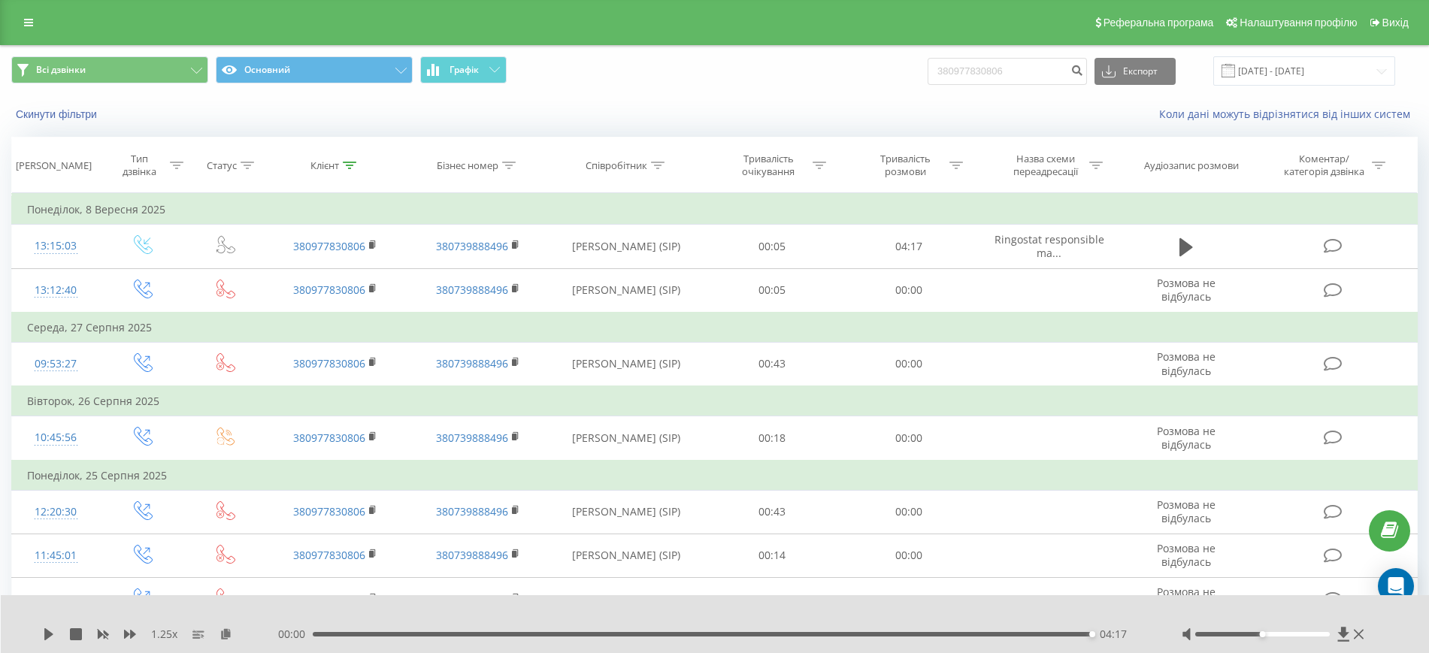  I want to click on td: 00:14, so click(772, 556).